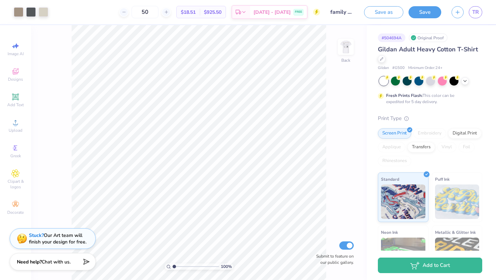 The height and width of the screenshot is (280, 496). What do you see at coordinates (403, 202) in the screenshot?
I see `img: Standard` at bounding box center [403, 202].